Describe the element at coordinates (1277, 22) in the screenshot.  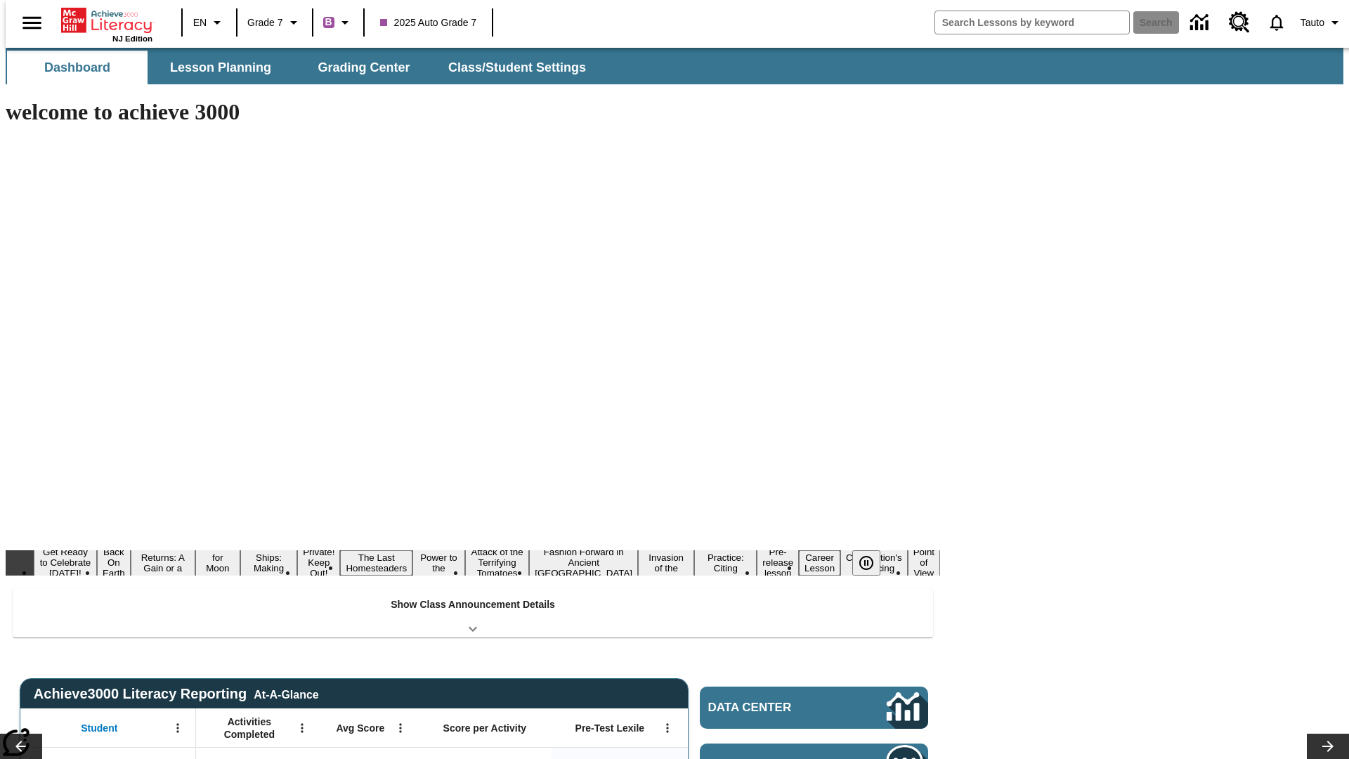
I see `a: Notifications` at that location.